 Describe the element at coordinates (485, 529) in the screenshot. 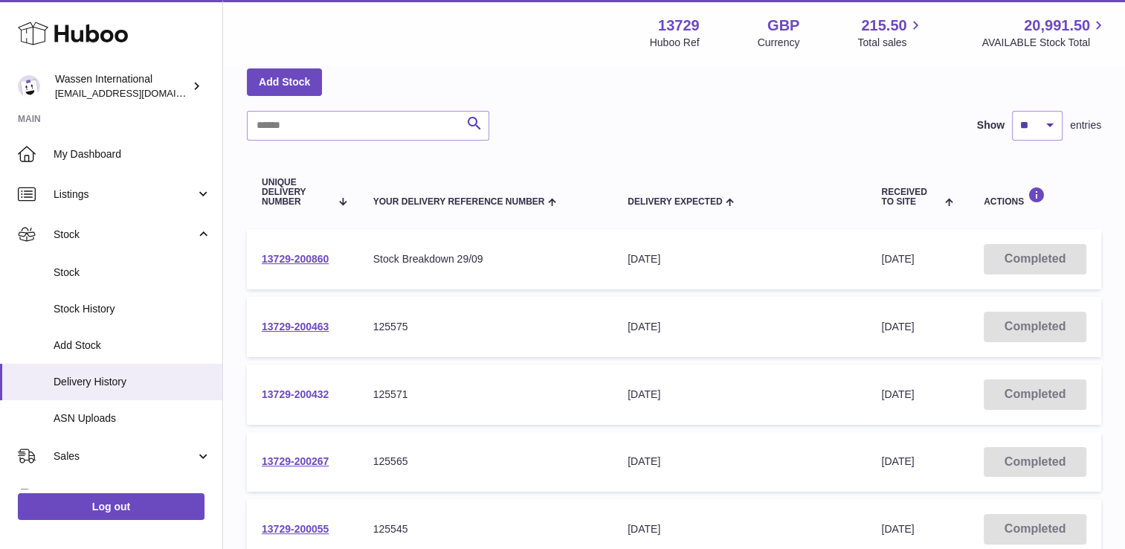

I see `div: 125545` at that location.